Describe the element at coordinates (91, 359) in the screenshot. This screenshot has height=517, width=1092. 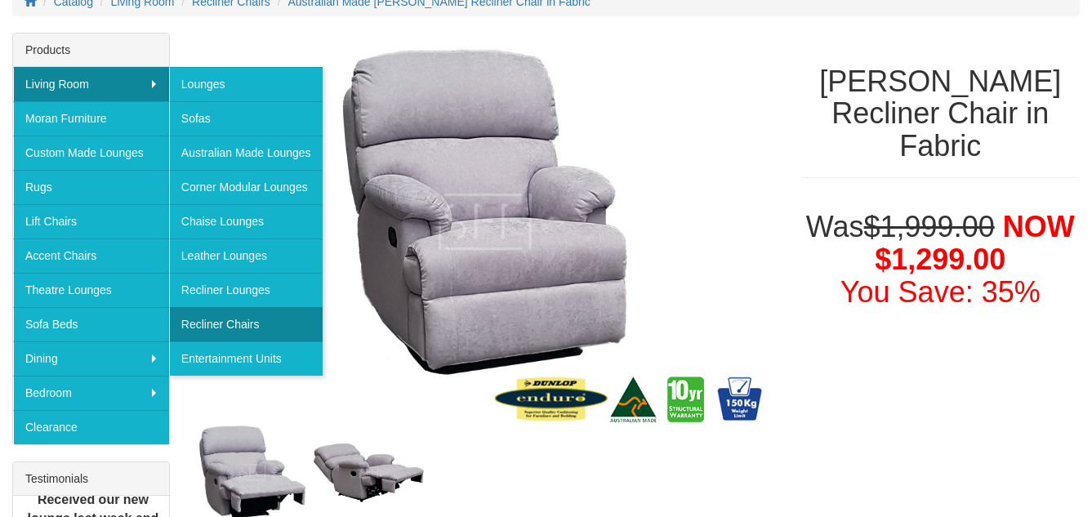
I see `a: Dining` at that location.